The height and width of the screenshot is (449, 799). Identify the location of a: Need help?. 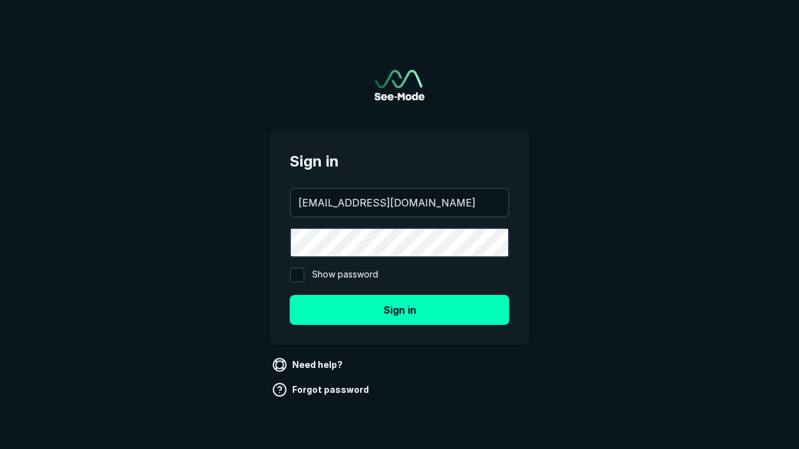
(308, 365).